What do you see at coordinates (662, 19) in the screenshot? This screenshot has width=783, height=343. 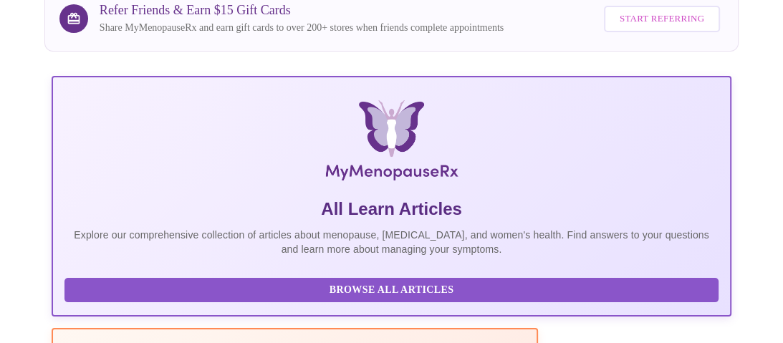 I see `button: Start Referring` at bounding box center [662, 19].